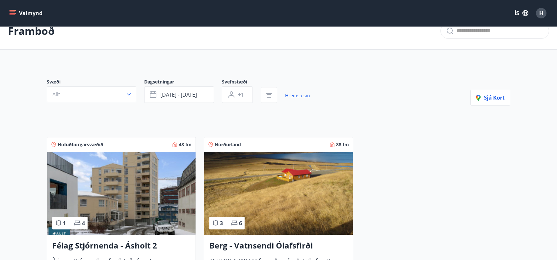 Image resolution: width=557 pixels, height=260 pixels. Describe the element at coordinates (95, 83) in the screenshot. I see `span: Svæði` at that location.